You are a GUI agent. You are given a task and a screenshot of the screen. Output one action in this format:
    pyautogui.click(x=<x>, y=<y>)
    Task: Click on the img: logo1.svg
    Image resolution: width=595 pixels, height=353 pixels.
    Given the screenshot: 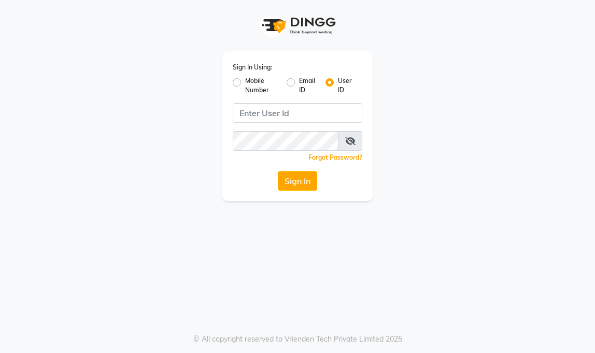 What is the action you would take?
    pyautogui.click(x=298, y=25)
    